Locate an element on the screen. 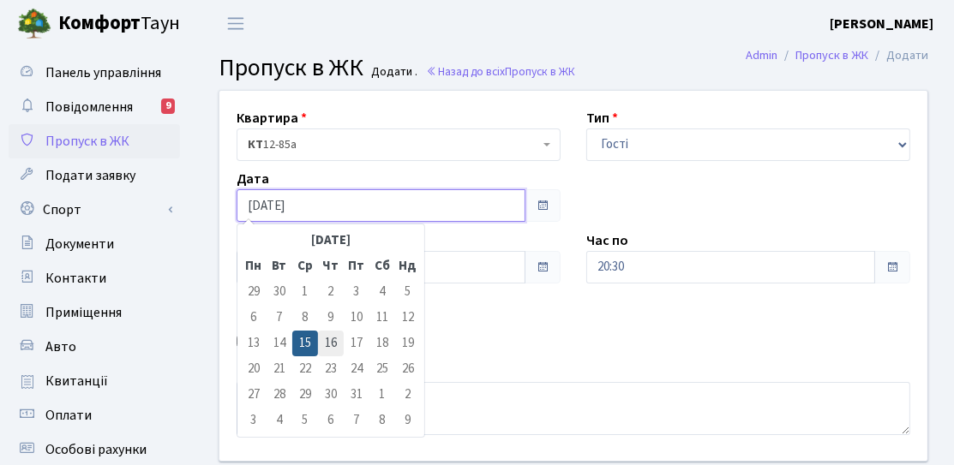  td: 19 is located at coordinates (408, 344).